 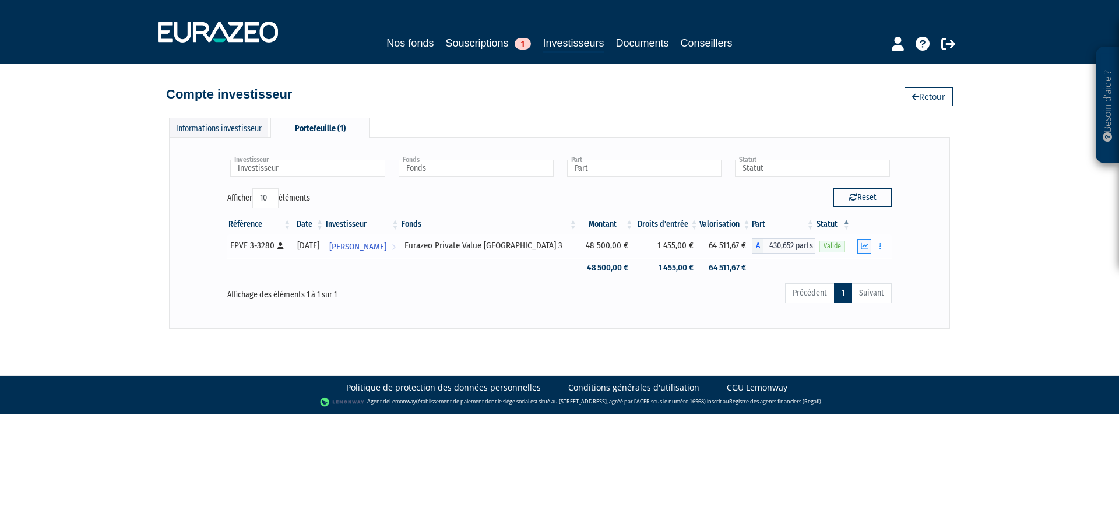 What do you see at coordinates (259, 245) in the screenshot?
I see `div: EPVE 3-3280` at bounding box center [259, 245].